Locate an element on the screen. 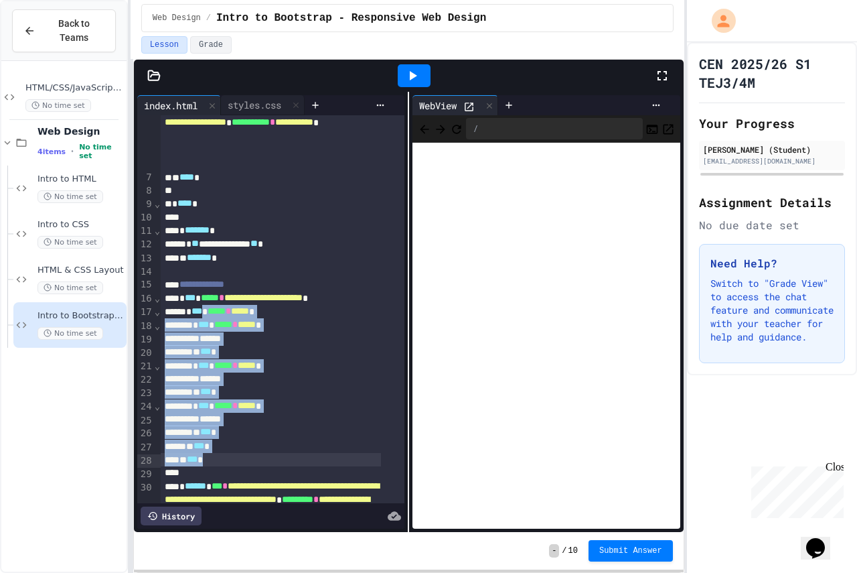 The image size is (857, 573). div: 19 is located at coordinates (145, 340).